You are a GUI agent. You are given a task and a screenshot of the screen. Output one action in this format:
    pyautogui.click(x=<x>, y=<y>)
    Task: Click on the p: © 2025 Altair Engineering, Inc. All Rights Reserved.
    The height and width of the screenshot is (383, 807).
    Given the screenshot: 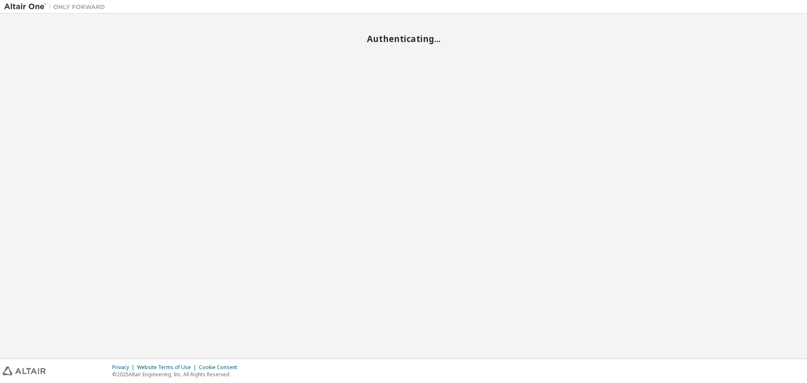 What is the action you would take?
    pyautogui.click(x=177, y=374)
    